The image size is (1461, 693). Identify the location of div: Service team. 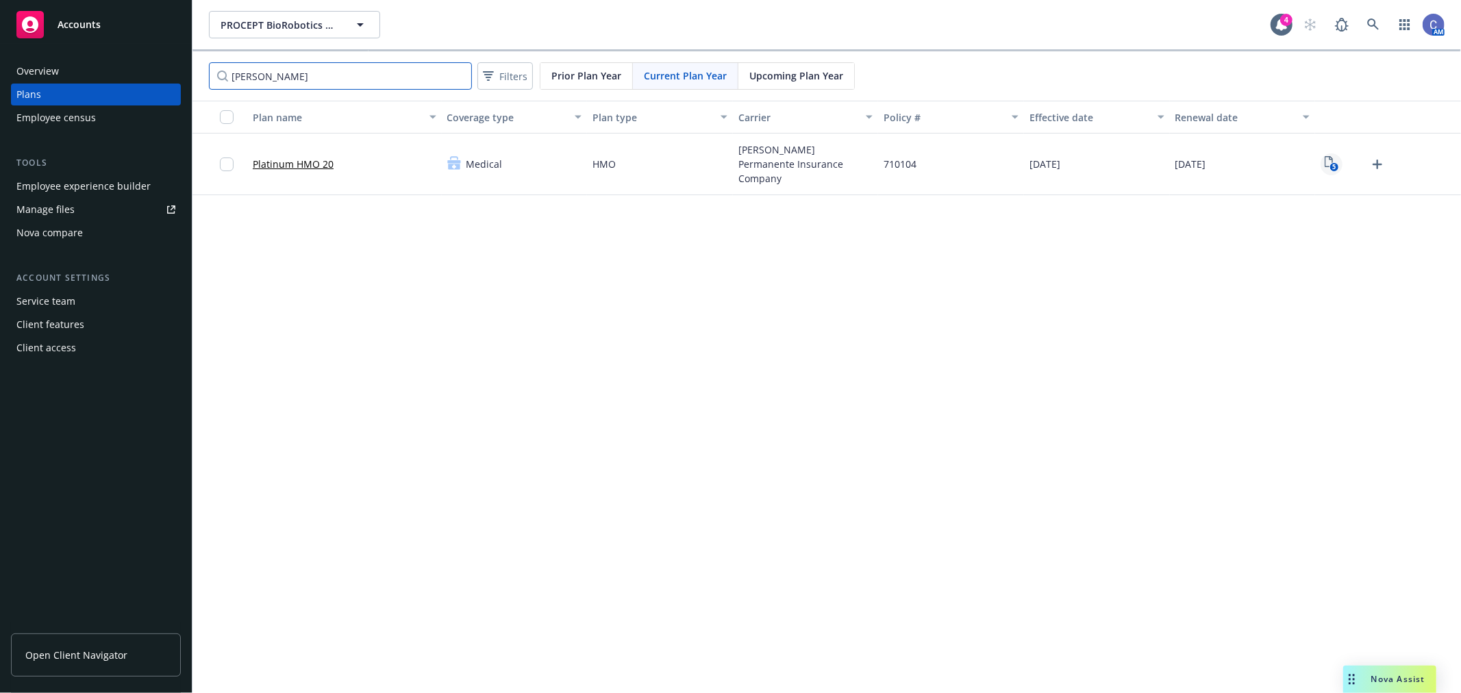
(46, 301).